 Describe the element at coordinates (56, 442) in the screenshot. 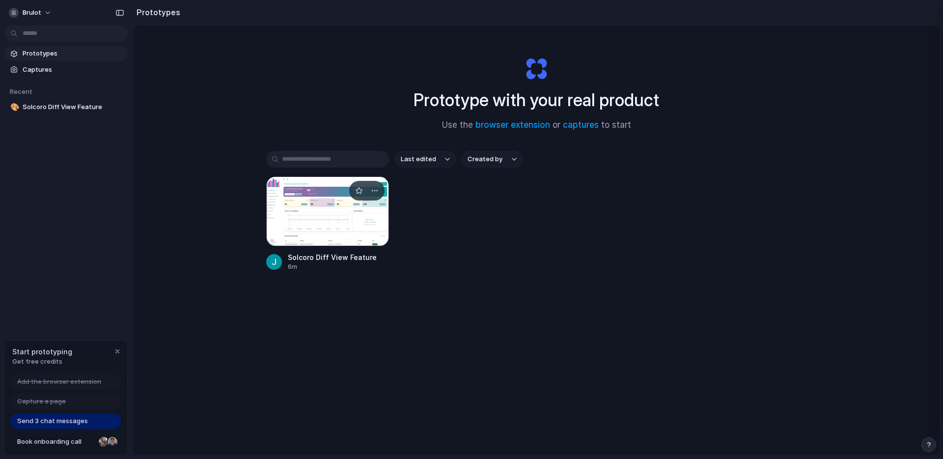

I see `span: Book onboarding call` at that location.